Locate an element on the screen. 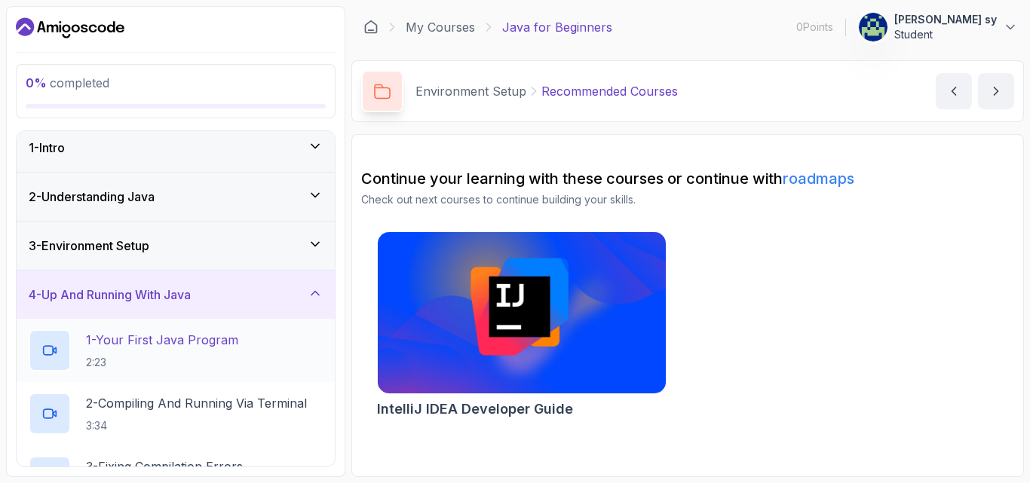  button: 1-Your First Java Program2:23 is located at coordinates (176, 350).